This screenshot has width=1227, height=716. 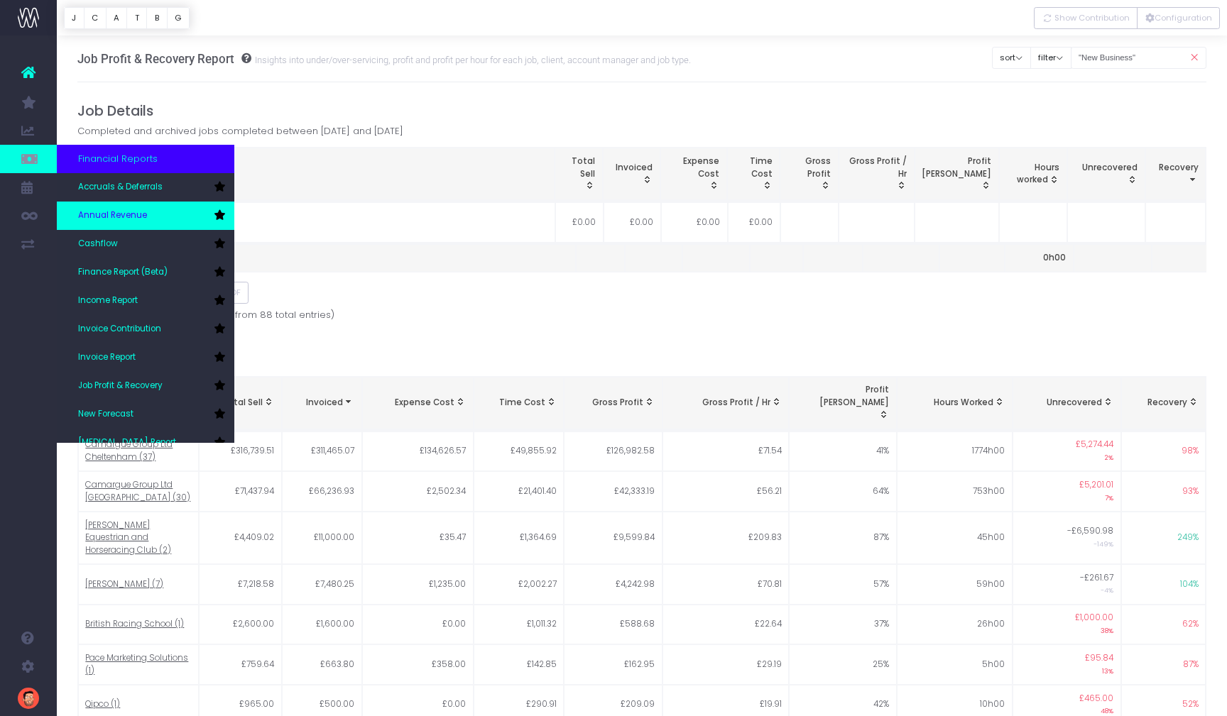 What do you see at coordinates (417, 491) in the screenshot?
I see `td: £2,502.34` at bounding box center [417, 491].